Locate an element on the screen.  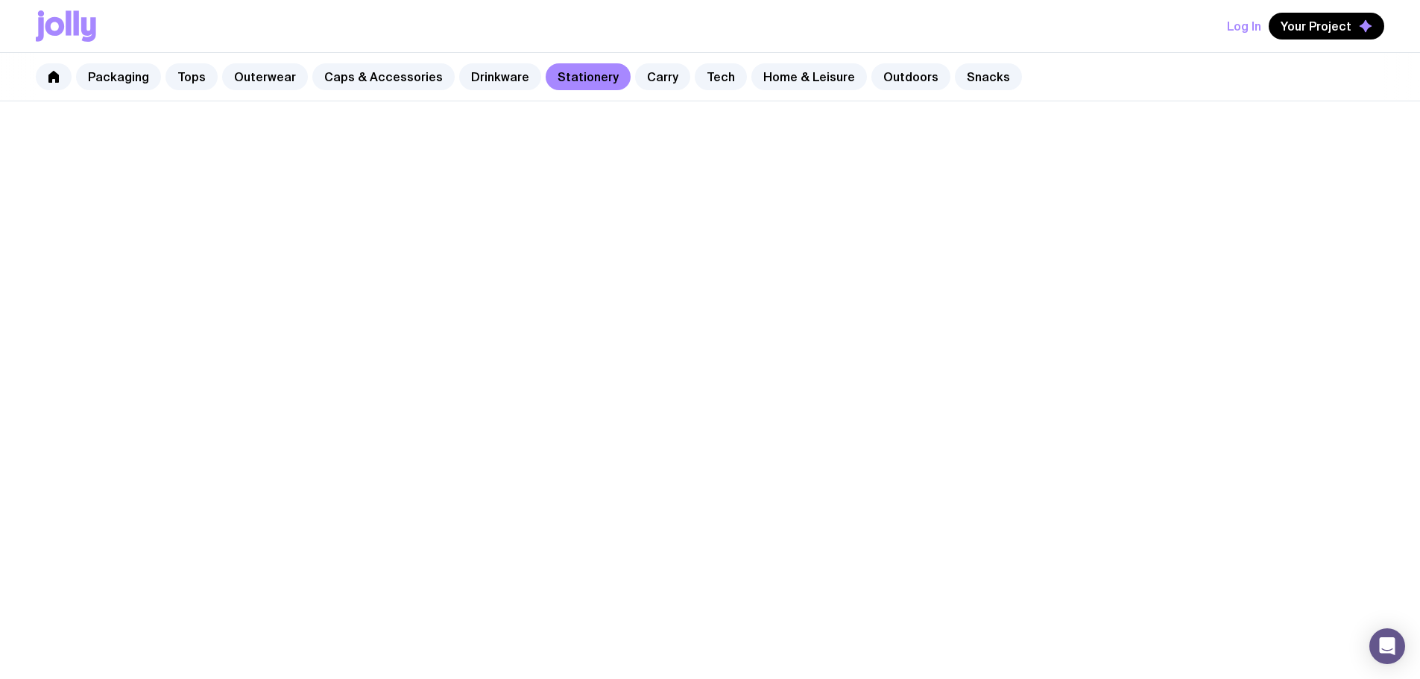
a: Snacks is located at coordinates (989, 77).